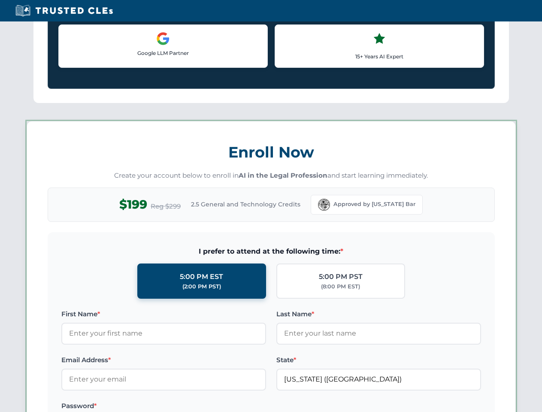 Image resolution: width=542 pixels, height=412 pixels. Describe the element at coordinates (378, 360) in the screenshot. I see `label: State` at that location.